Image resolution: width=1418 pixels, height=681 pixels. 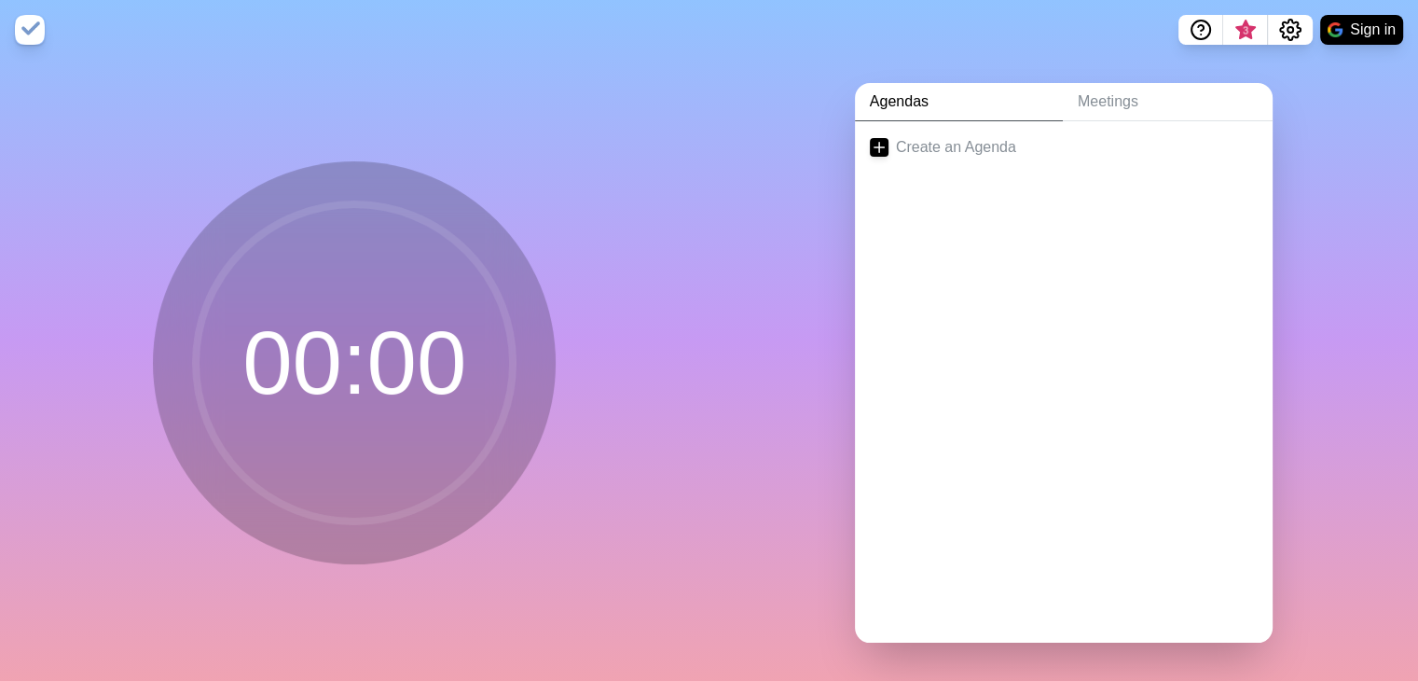 What do you see at coordinates (1246, 30) in the screenshot?
I see `button: What’s new` at bounding box center [1246, 30].